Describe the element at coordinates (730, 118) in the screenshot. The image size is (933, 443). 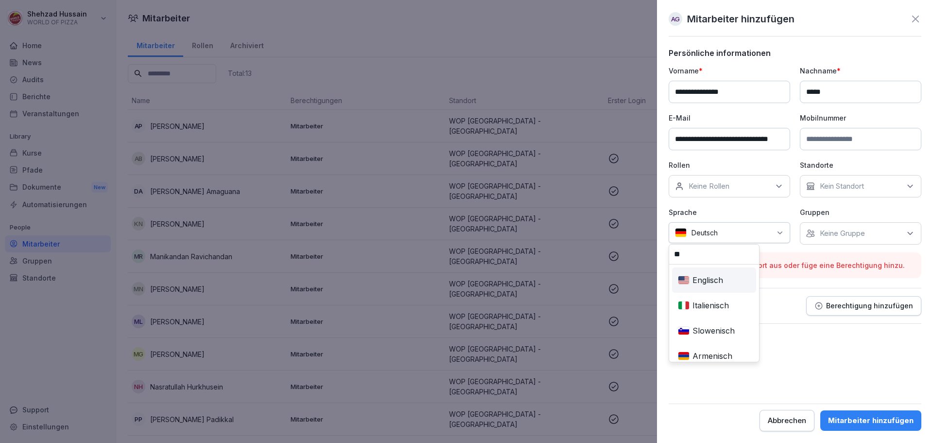
I see `p: E-Mail` at that location.